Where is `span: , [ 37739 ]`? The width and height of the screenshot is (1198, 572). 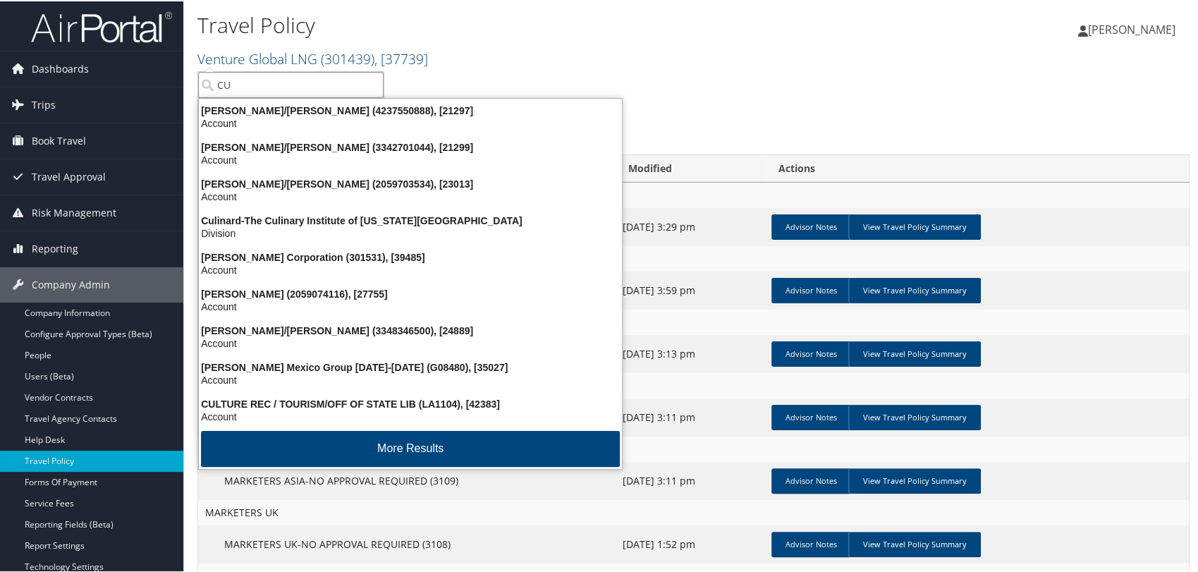 span: , [ 37739 ] is located at coordinates (401, 57).